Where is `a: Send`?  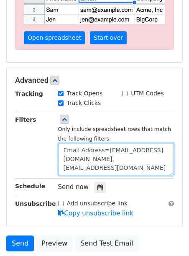
a: Send is located at coordinates (20, 243).